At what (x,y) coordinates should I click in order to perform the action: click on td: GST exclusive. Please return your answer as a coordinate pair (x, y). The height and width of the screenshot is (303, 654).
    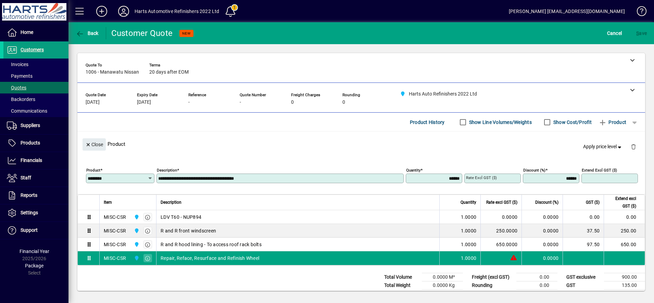
    Looking at the image, I should click on (583, 277).